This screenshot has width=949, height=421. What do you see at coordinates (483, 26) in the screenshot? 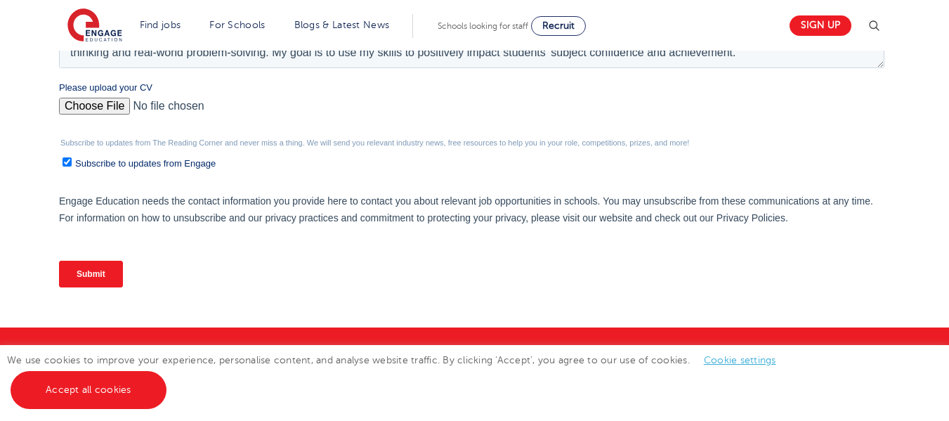
I see `span: Schools looking for staff` at bounding box center [483, 26].